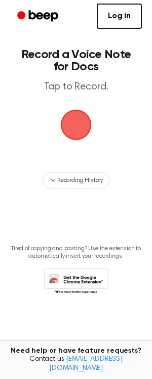  I want to click on h1: Record a Voice Note for Docs, so click(76, 61).